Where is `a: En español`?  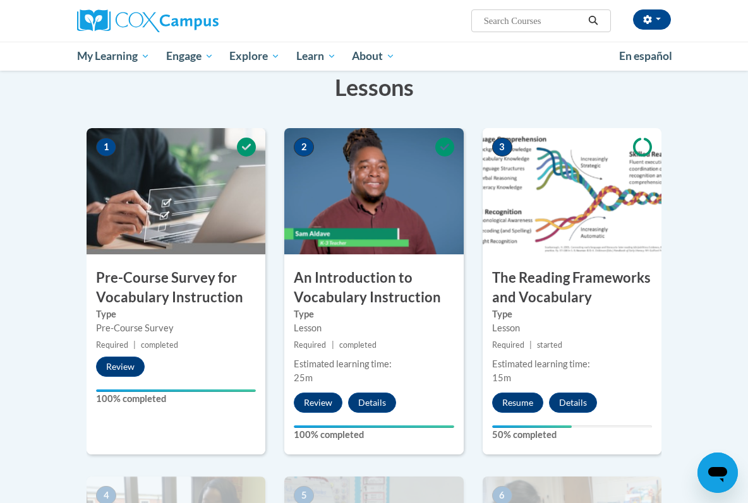 a: En español is located at coordinates (646, 56).